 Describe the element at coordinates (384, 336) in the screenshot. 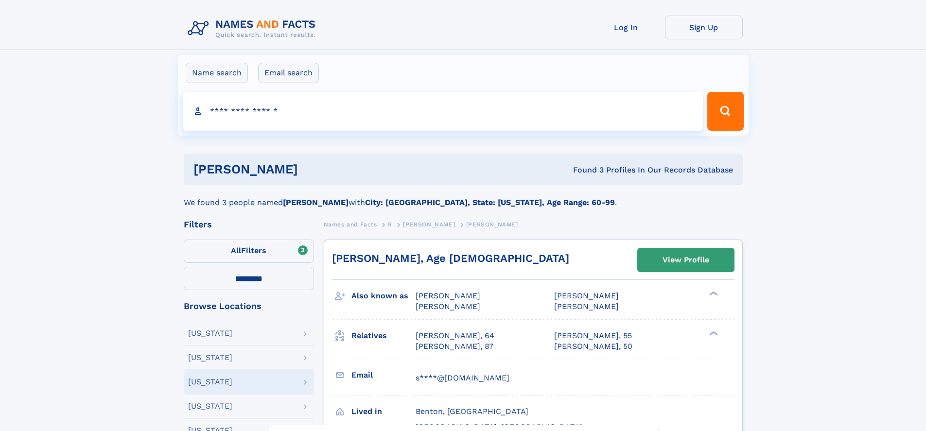

I see `h3: Relatives` at that location.